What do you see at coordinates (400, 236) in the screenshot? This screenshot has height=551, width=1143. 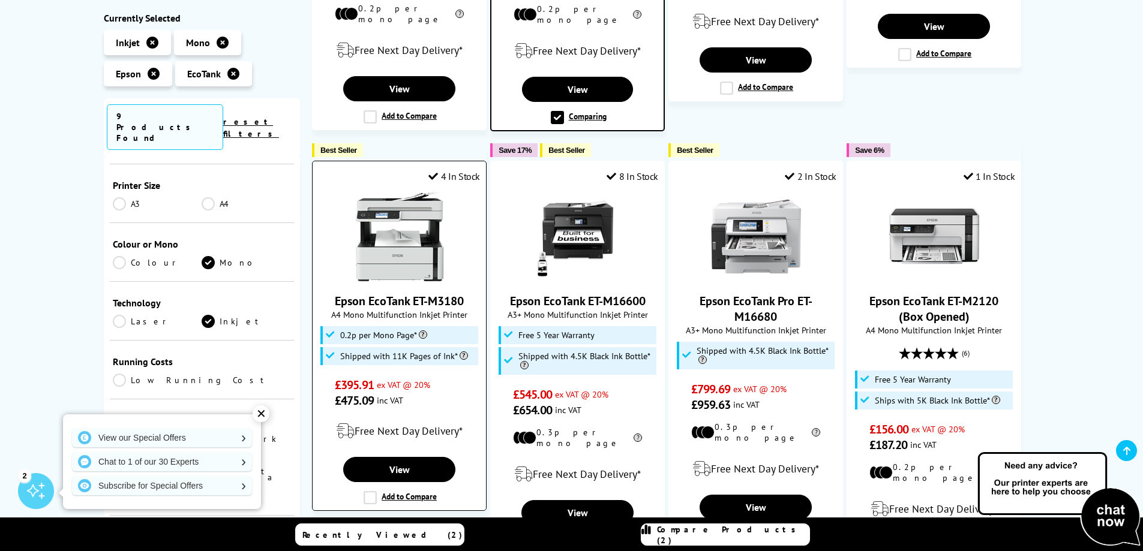 I see `img: Epson EcoTank ET-M3180` at bounding box center [400, 236].